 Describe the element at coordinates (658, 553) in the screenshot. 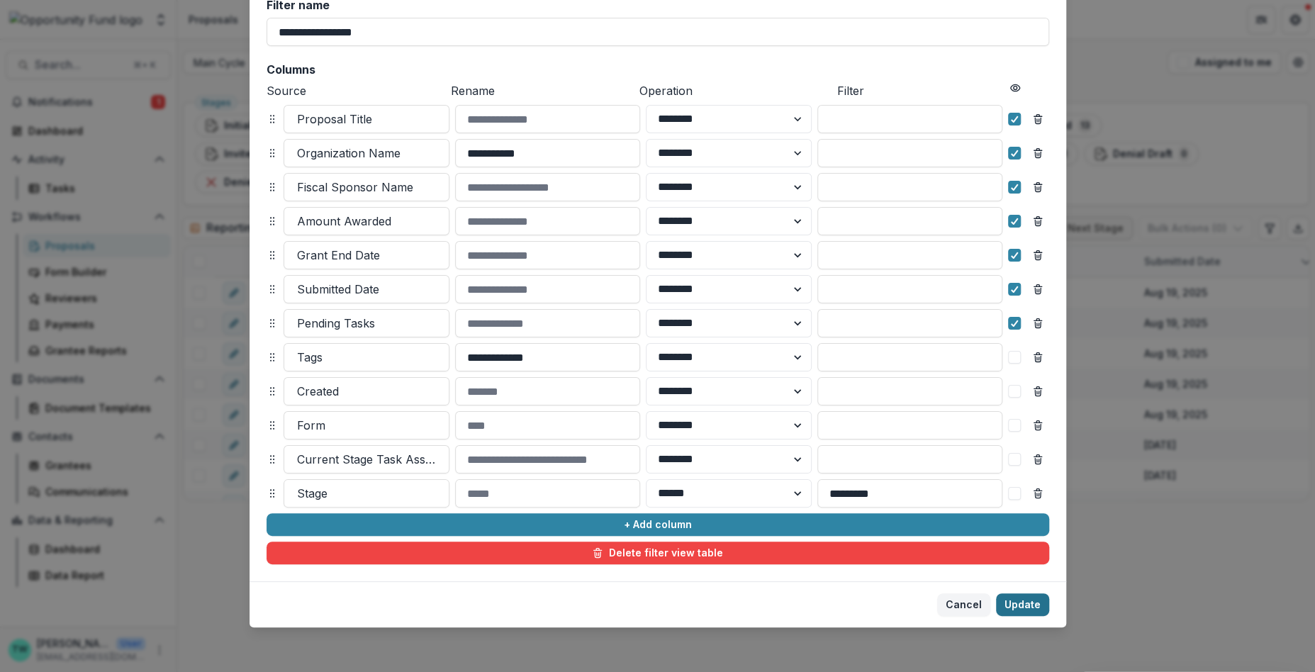

I see `button: Delete filter view table` at that location.